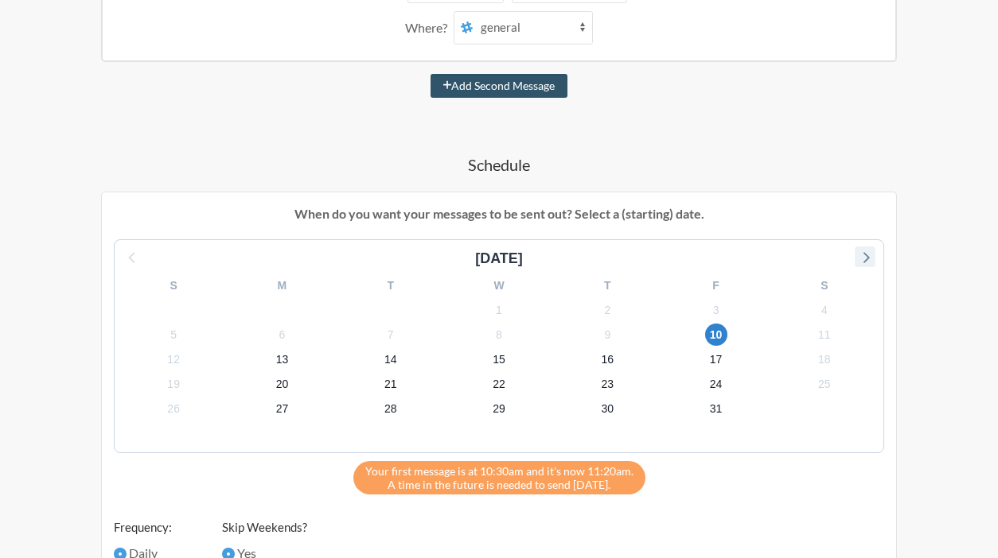 The width and height of the screenshot is (998, 558). I want to click on p: When do you want your messages to be sent out? Select a (starting) date., so click(499, 214).